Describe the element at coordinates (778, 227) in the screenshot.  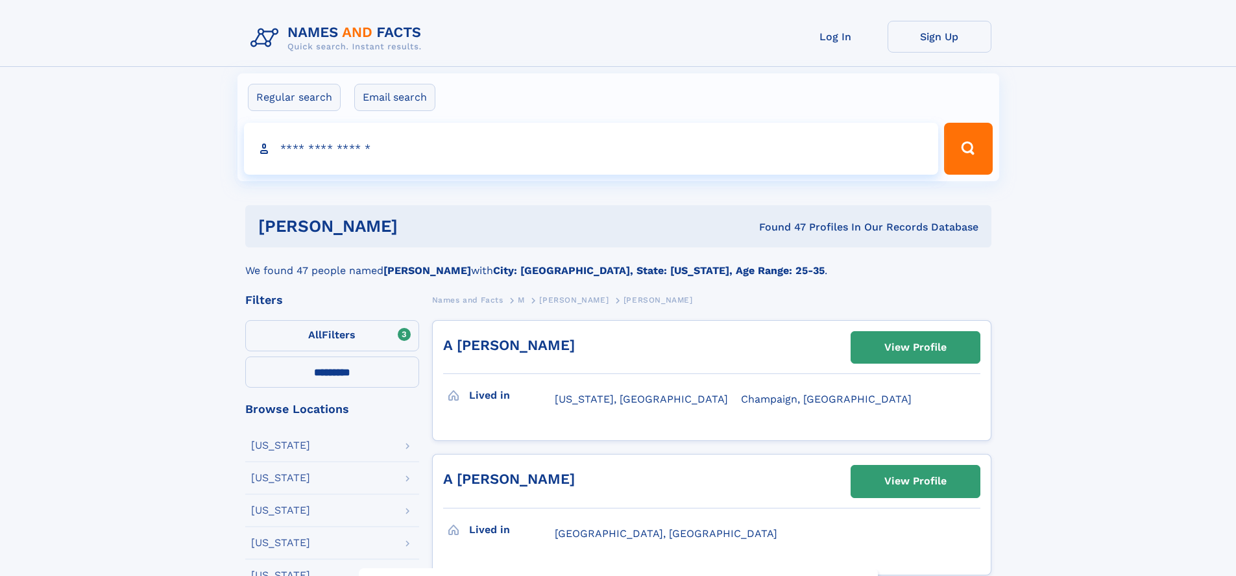
I see `div: Found 47 Profiles In Our Records Database` at that location.